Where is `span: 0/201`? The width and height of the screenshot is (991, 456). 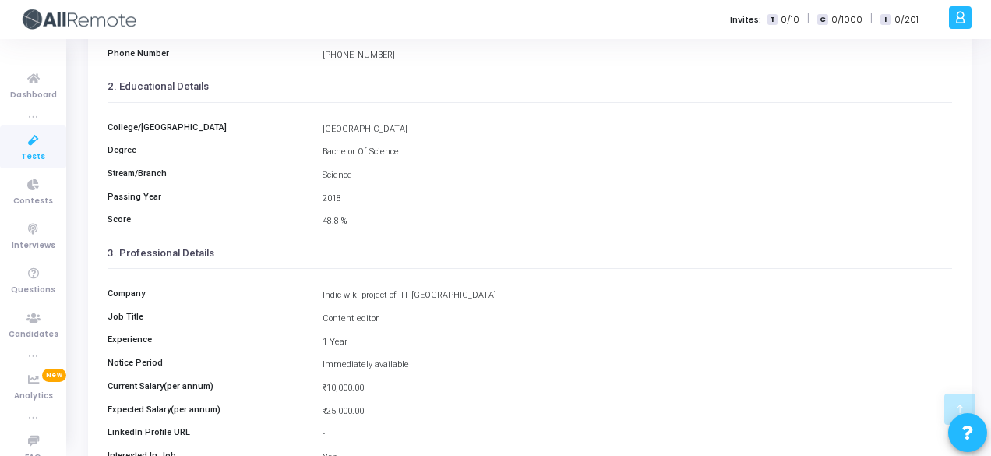 span: 0/201 is located at coordinates (906, 19).